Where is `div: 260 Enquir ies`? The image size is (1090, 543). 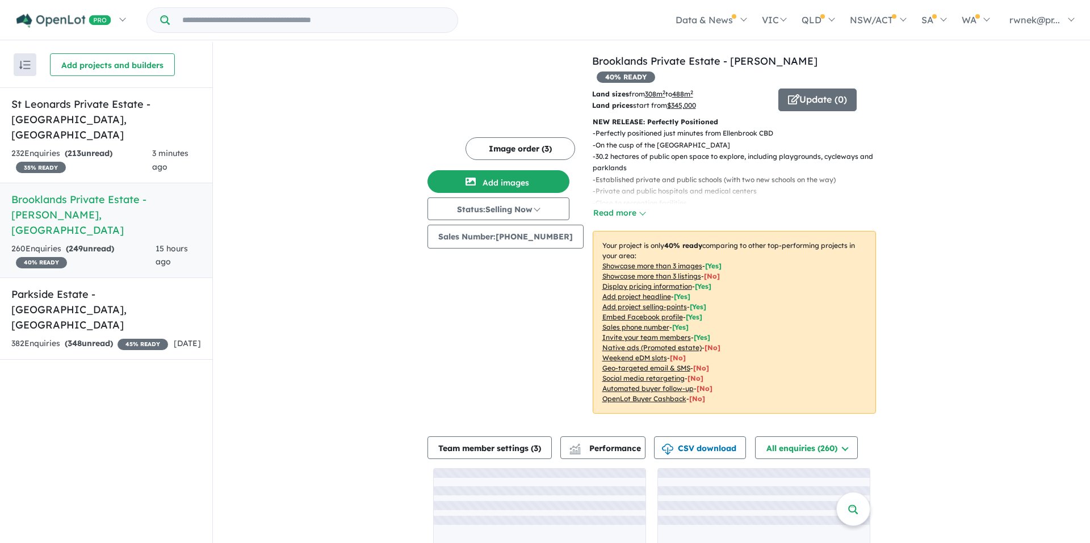
div: 260 Enquir ies is located at coordinates (83, 256).